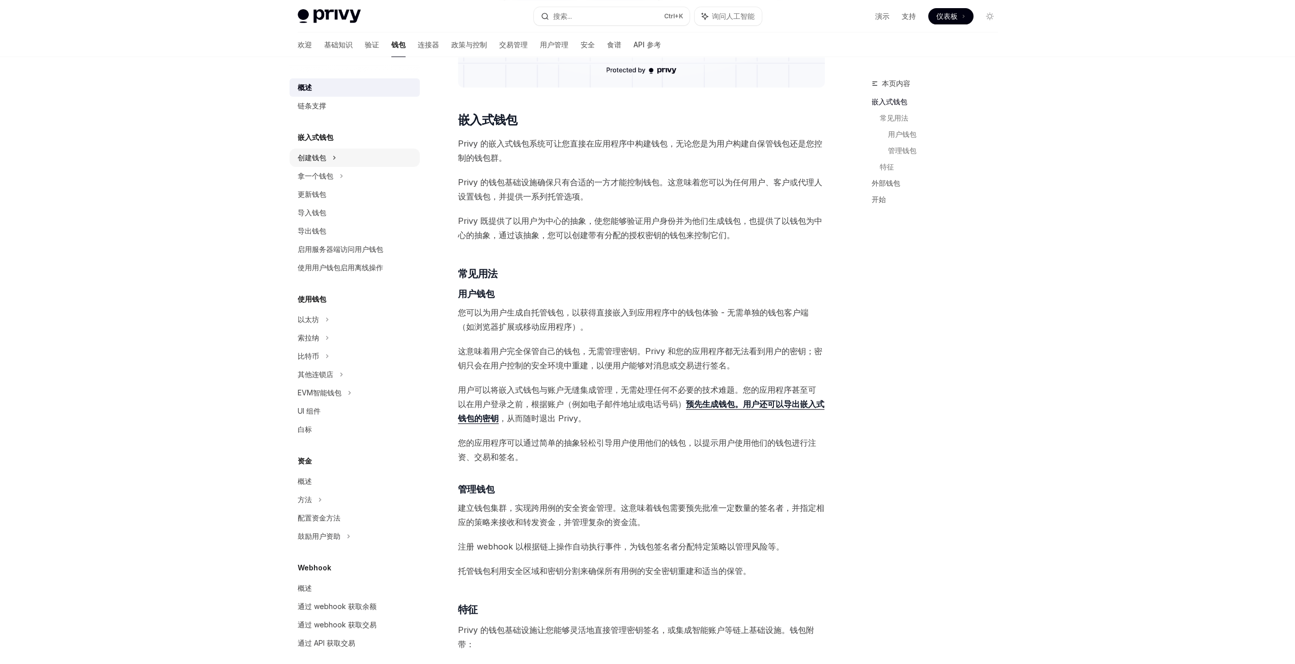 This screenshot has width=1295, height=664. I want to click on a: 预先生成钱包。用户还可以, so click(735, 404).